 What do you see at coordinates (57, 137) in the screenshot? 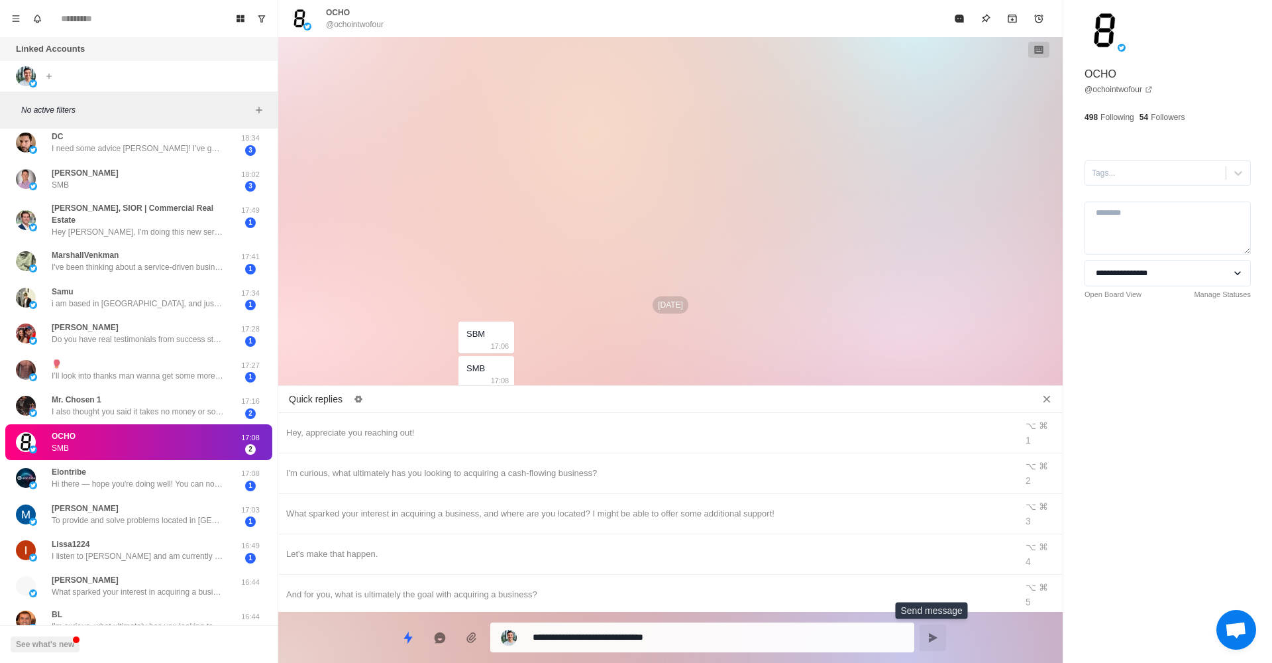
I see `p: DC` at bounding box center [57, 137].